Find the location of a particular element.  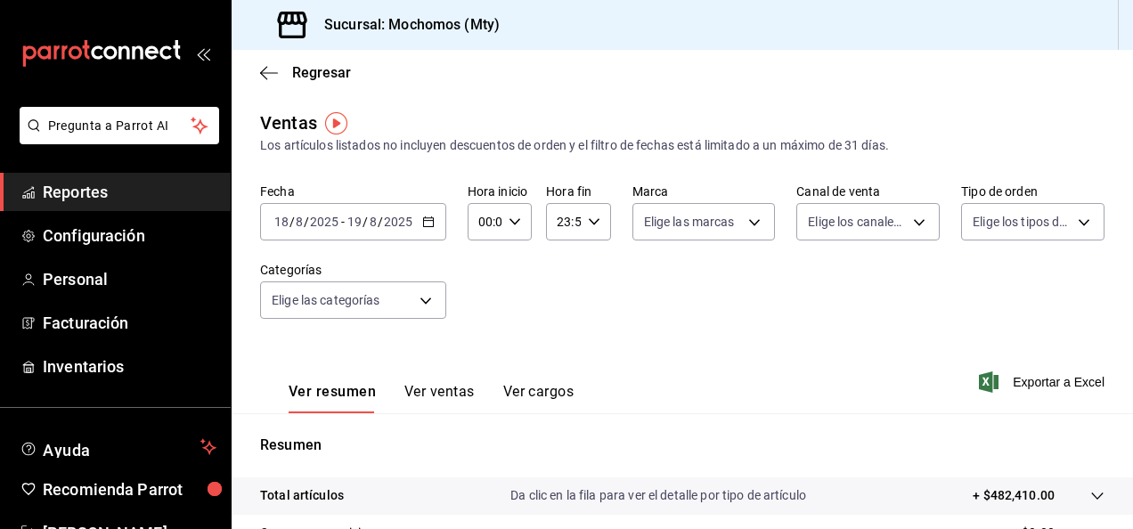

span: Facturación is located at coordinates (129, 322).